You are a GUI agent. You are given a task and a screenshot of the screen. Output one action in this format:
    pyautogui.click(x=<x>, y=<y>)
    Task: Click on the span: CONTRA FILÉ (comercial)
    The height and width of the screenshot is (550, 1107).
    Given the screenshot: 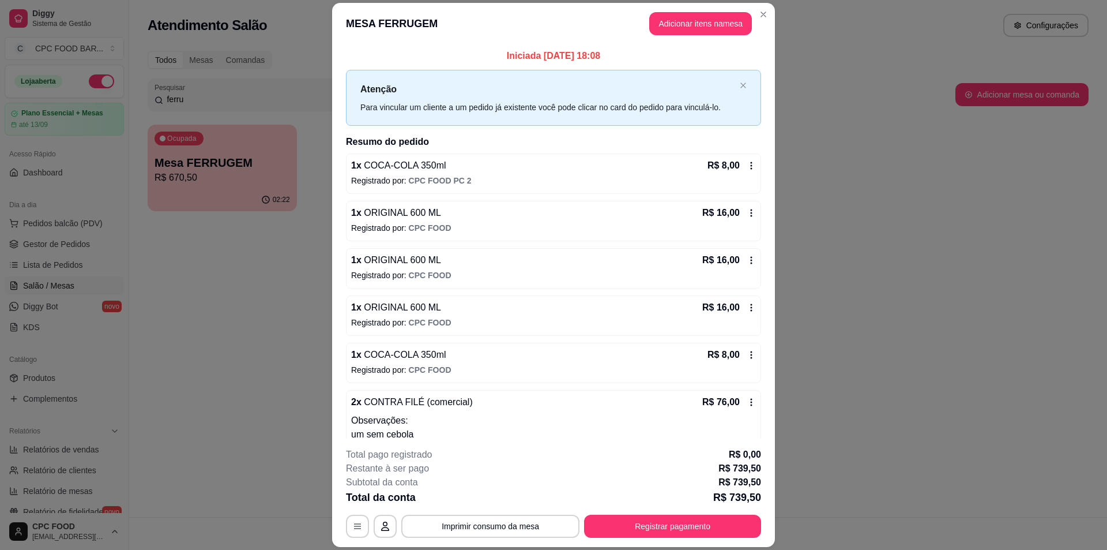 What is the action you would take?
    pyautogui.click(x=417, y=401)
    